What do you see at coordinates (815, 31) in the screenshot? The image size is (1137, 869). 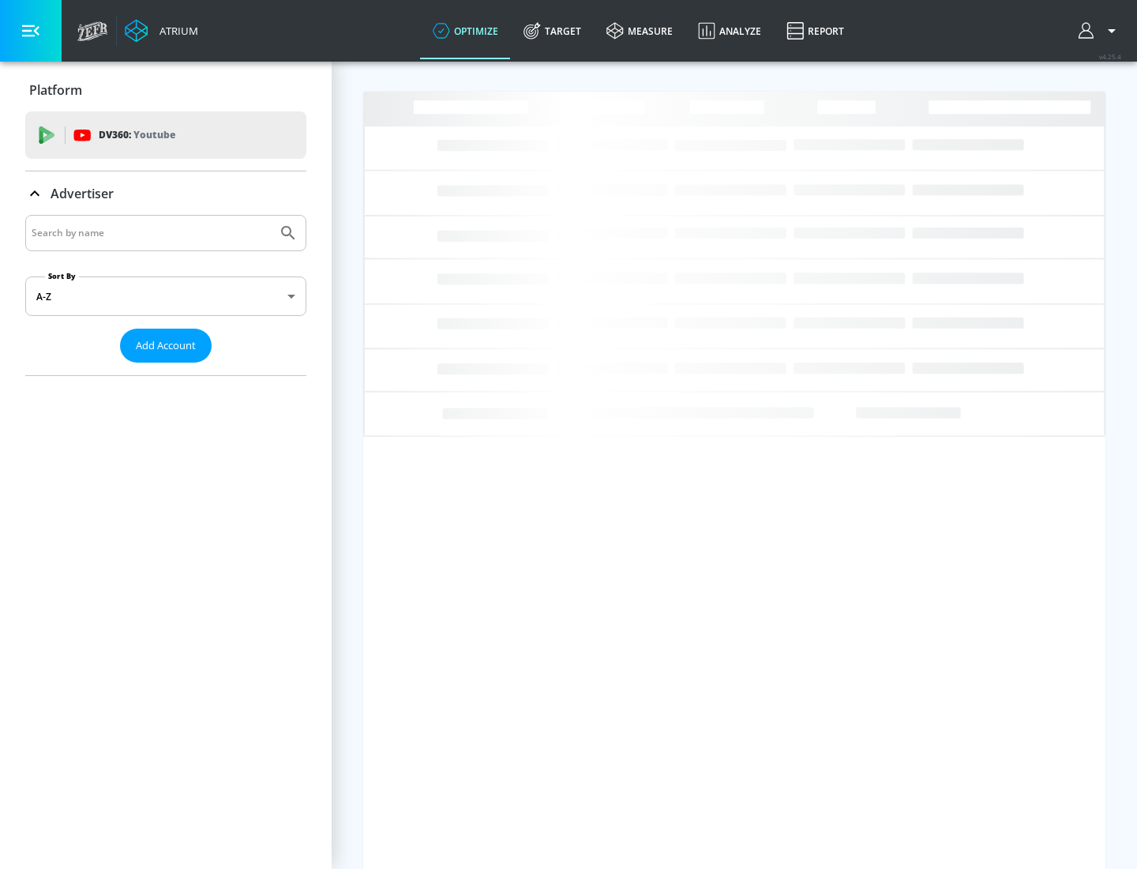 I see `a: Report` at bounding box center [815, 31].